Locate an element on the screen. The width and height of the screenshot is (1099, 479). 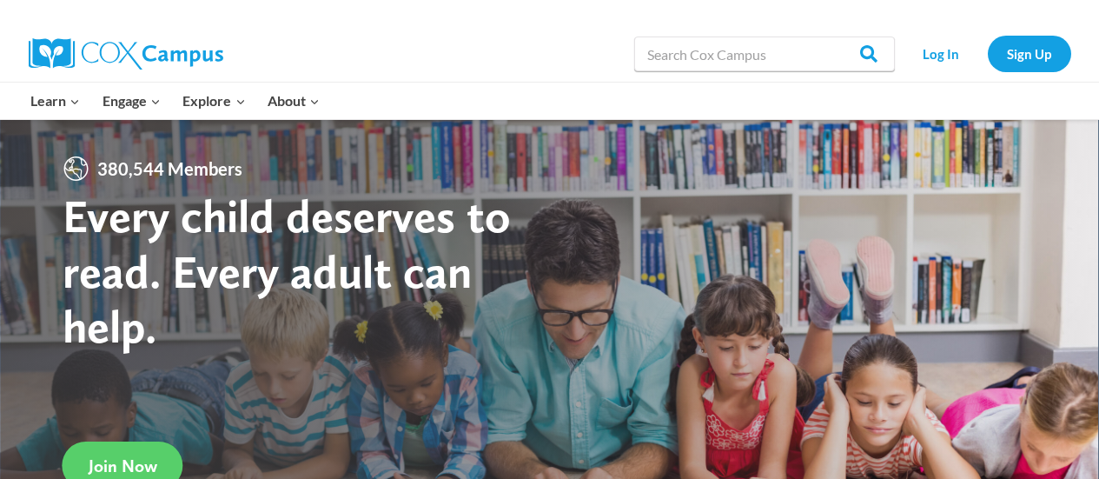
span: 380,544 Members is located at coordinates (169, 169).